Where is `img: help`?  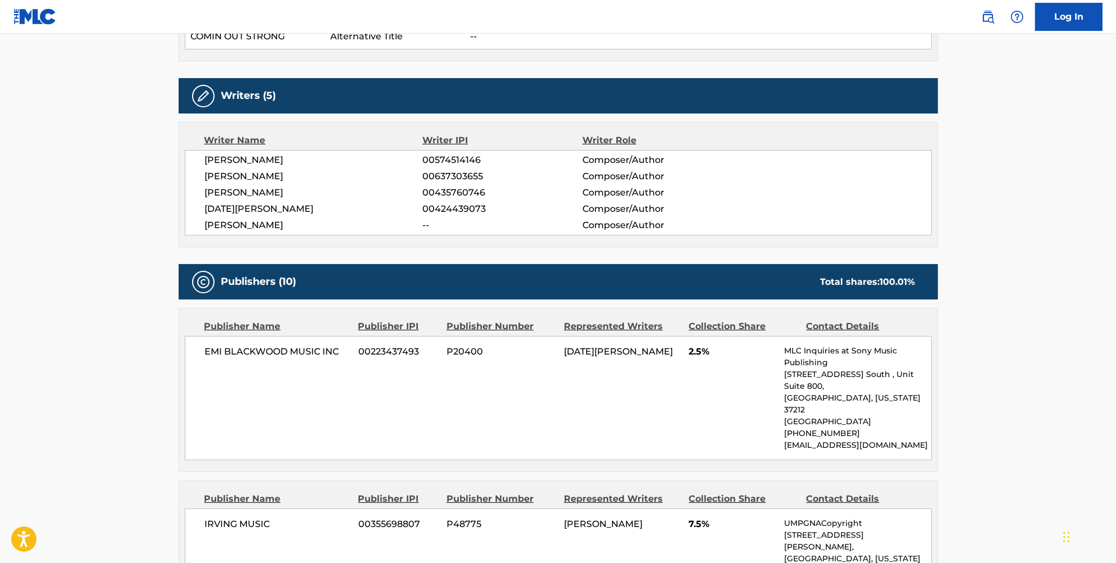
img: help is located at coordinates (1017, 17).